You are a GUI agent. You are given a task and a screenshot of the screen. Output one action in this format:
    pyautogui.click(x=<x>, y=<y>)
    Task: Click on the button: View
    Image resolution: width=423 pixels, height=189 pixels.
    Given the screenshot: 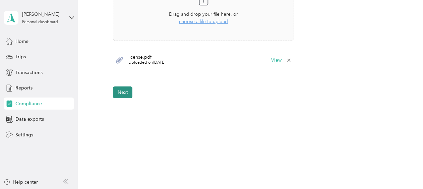 What is the action you would take?
    pyautogui.click(x=276, y=60)
    